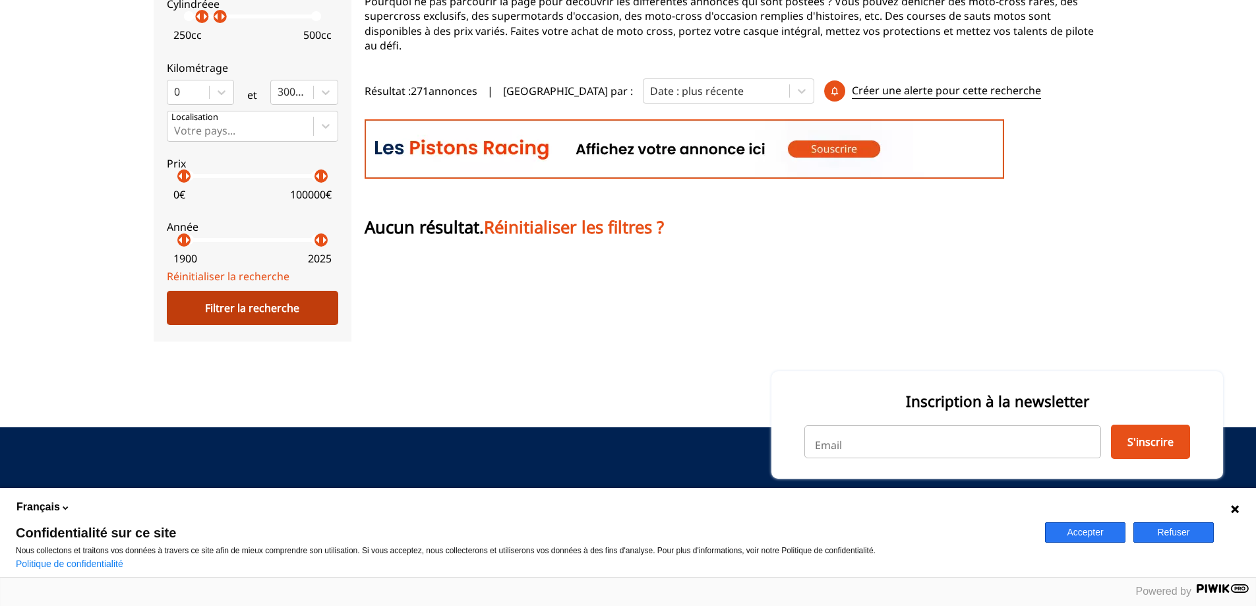  Describe the element at coordinates (179, 194) in the screenshot. I see `p: 0 €` at that location.